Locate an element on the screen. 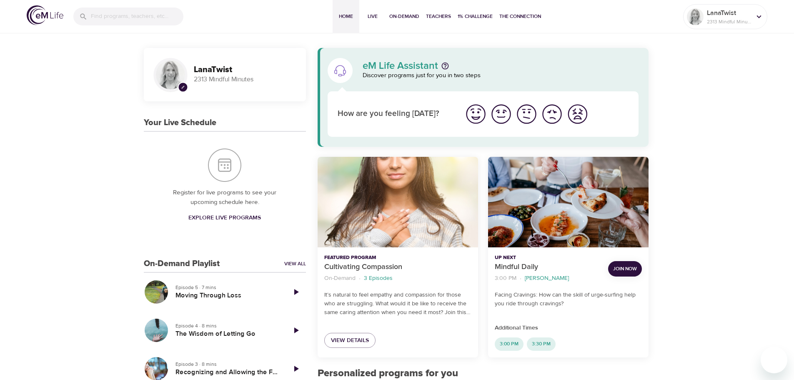 The height and width of the screenshot is (380, 794). p: Discover programs just for you in two steps is located at coordinates (501, 75).